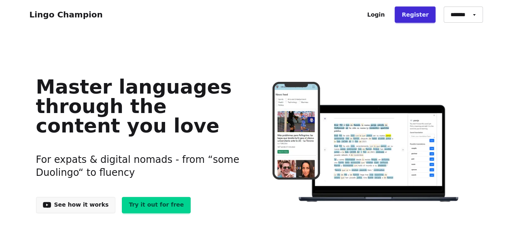 Image resolution: width=512 pixels, height=237 pixels. What do you see at coordinates (76, 205) in the screenshot?
I see `a: See how it works` at bounding box center [76, 205].